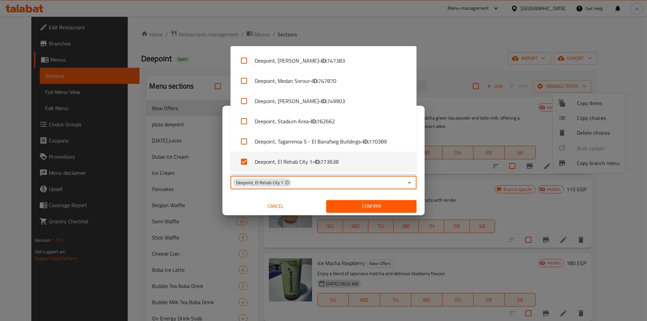 This screenshot has height=321, width=647. Describe the element at coordinates (259, 183) in the screenshot. I see `span: Deepoint, El Rehab City 1` at that location.